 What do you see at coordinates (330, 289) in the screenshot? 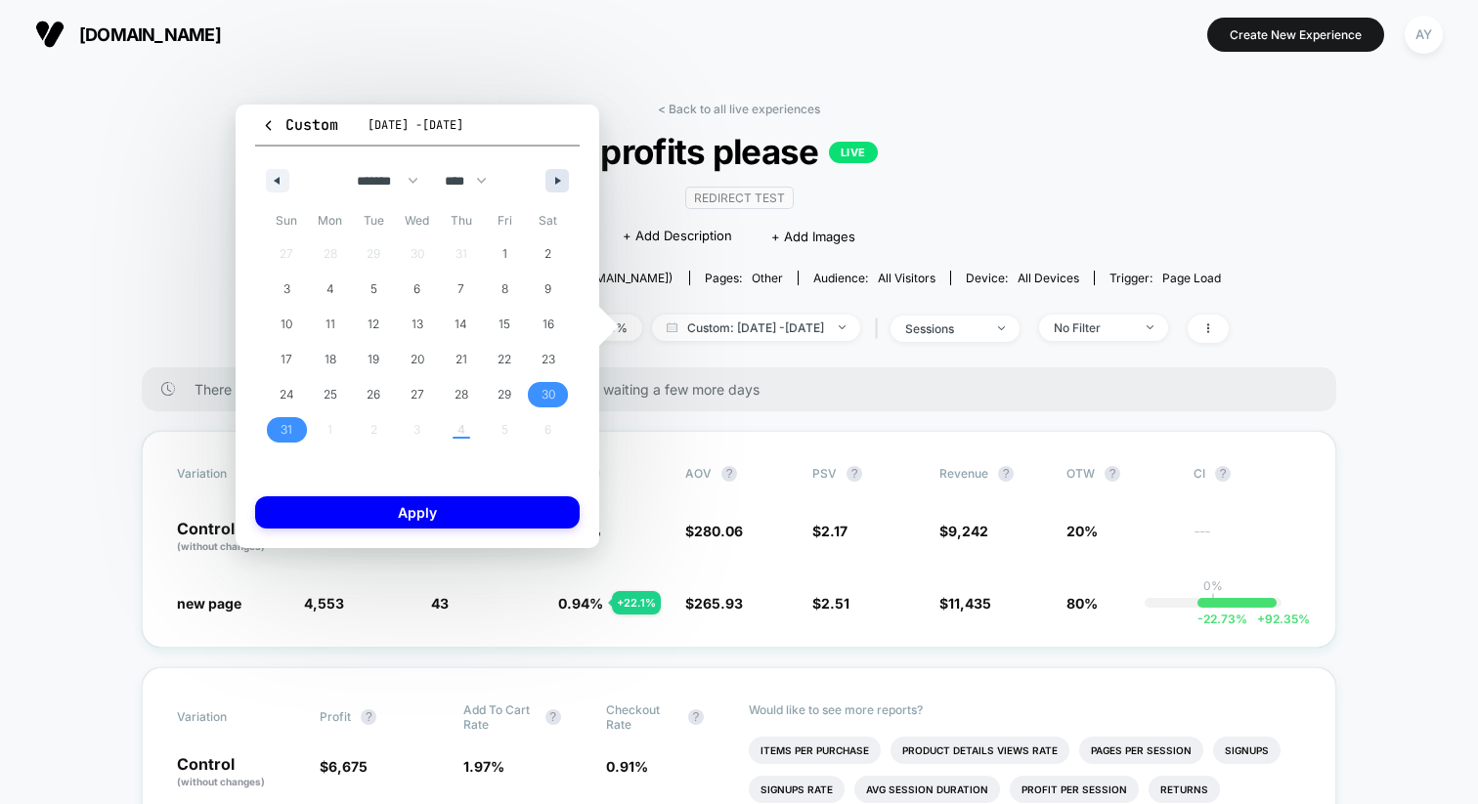
I see `button: 4` at bounding box center [330, 289].